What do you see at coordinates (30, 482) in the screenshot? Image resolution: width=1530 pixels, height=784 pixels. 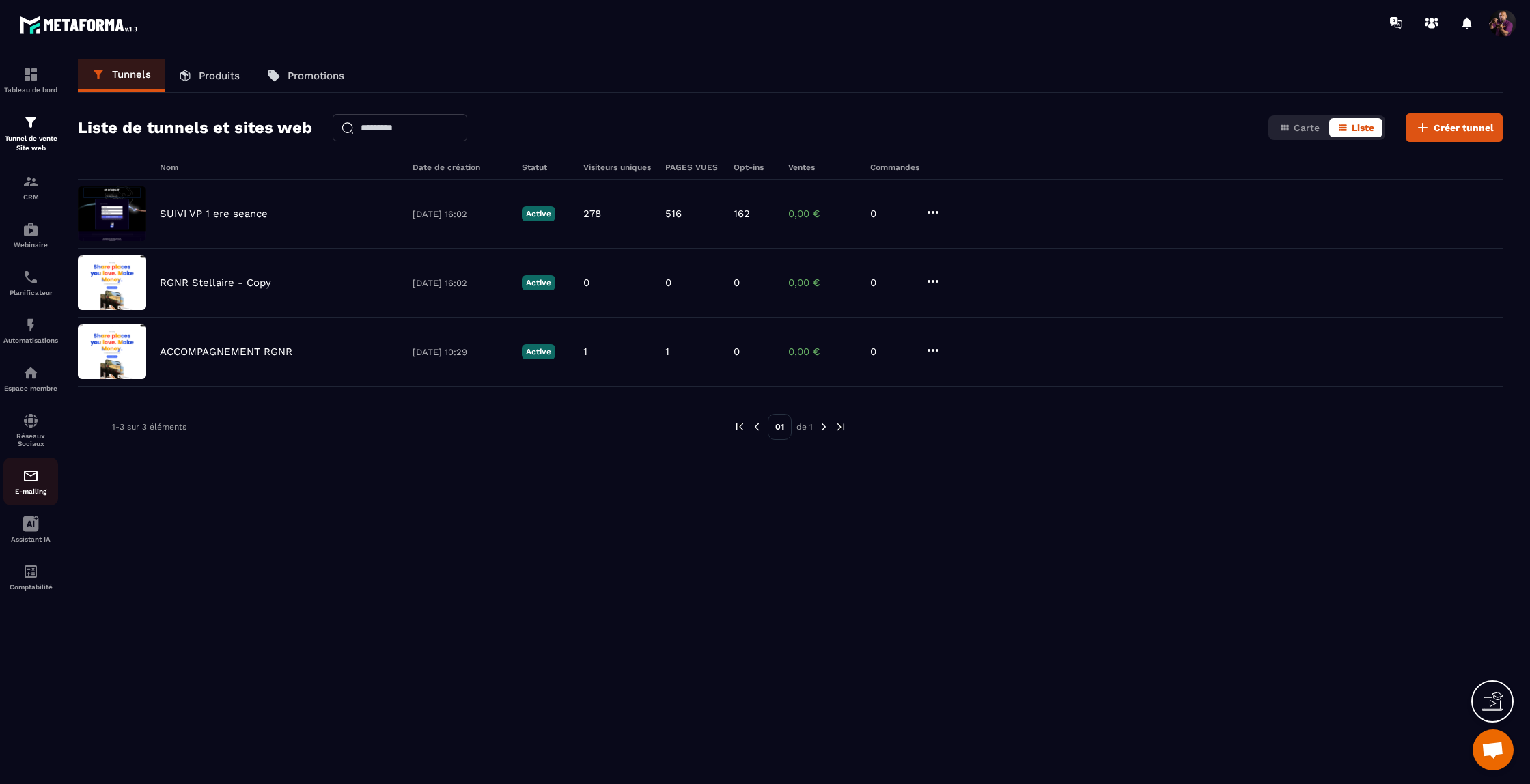 I see `a: emailemailE-mailing` at bounding box center [30, 482].